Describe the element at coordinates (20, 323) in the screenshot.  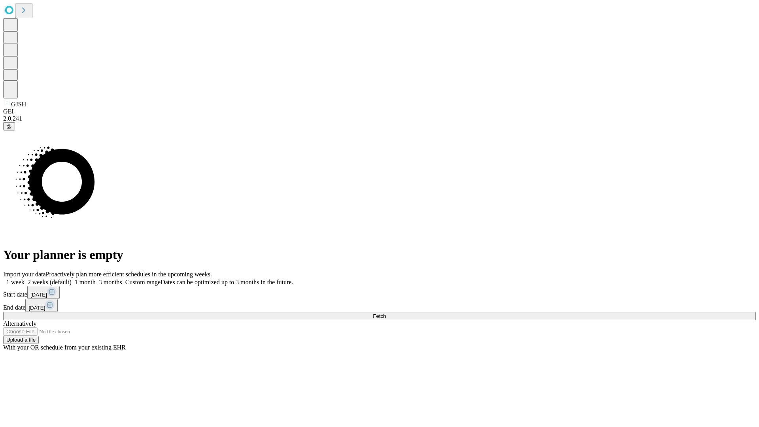
I see `span: Alternatively` at that location.